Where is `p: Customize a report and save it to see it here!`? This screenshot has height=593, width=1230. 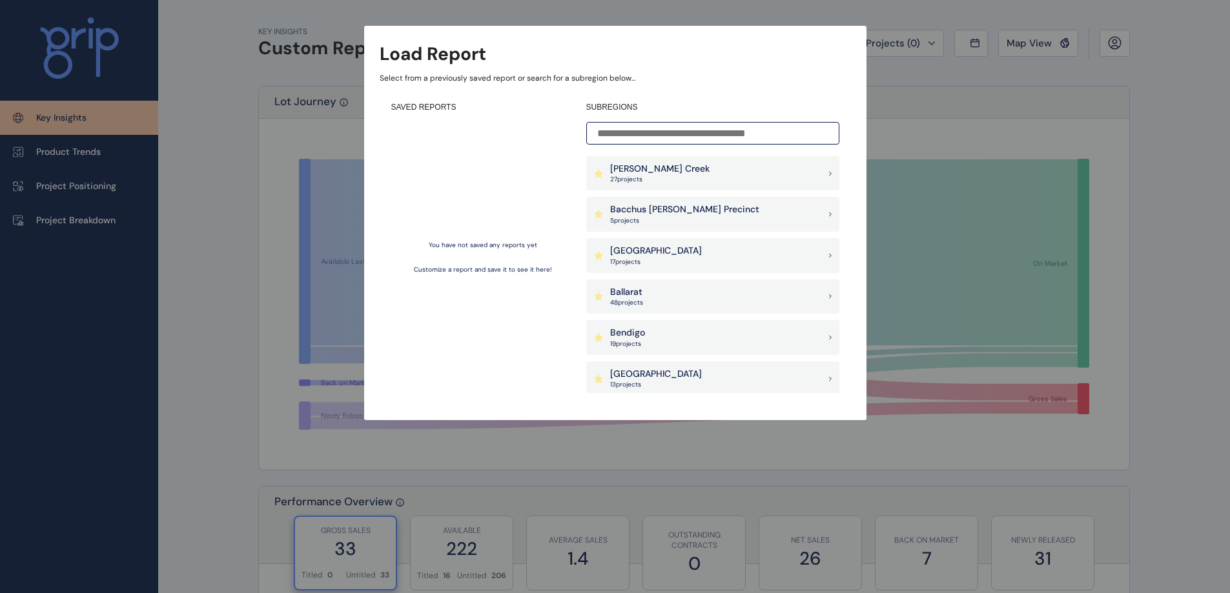
p: Customize a report and save it to see it here! is located at coordinates (483, 270).